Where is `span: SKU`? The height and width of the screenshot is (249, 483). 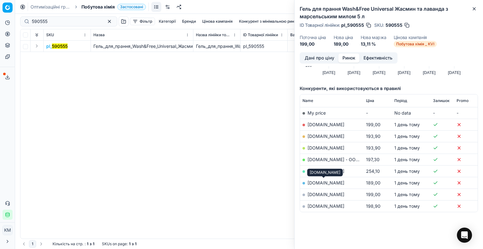 span: SKU is located at coordinates (50, 35).